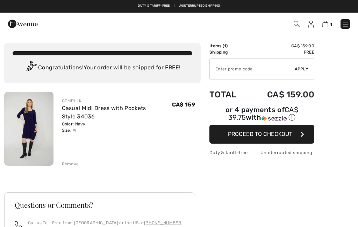  Describe the element at coordinates (346, 24) in the screenshot. I see `img: Menu` at that location.